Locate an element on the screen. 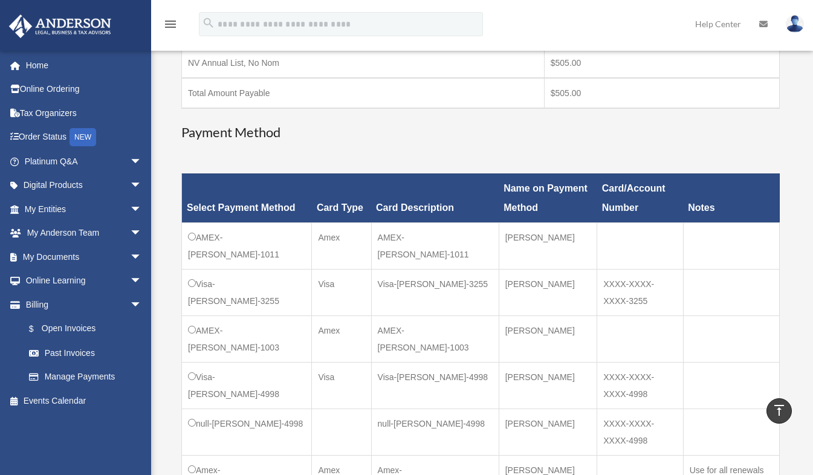 This screenshot has width=813, height=475. i: vertical_align_top is located at coordinates (779, 411).